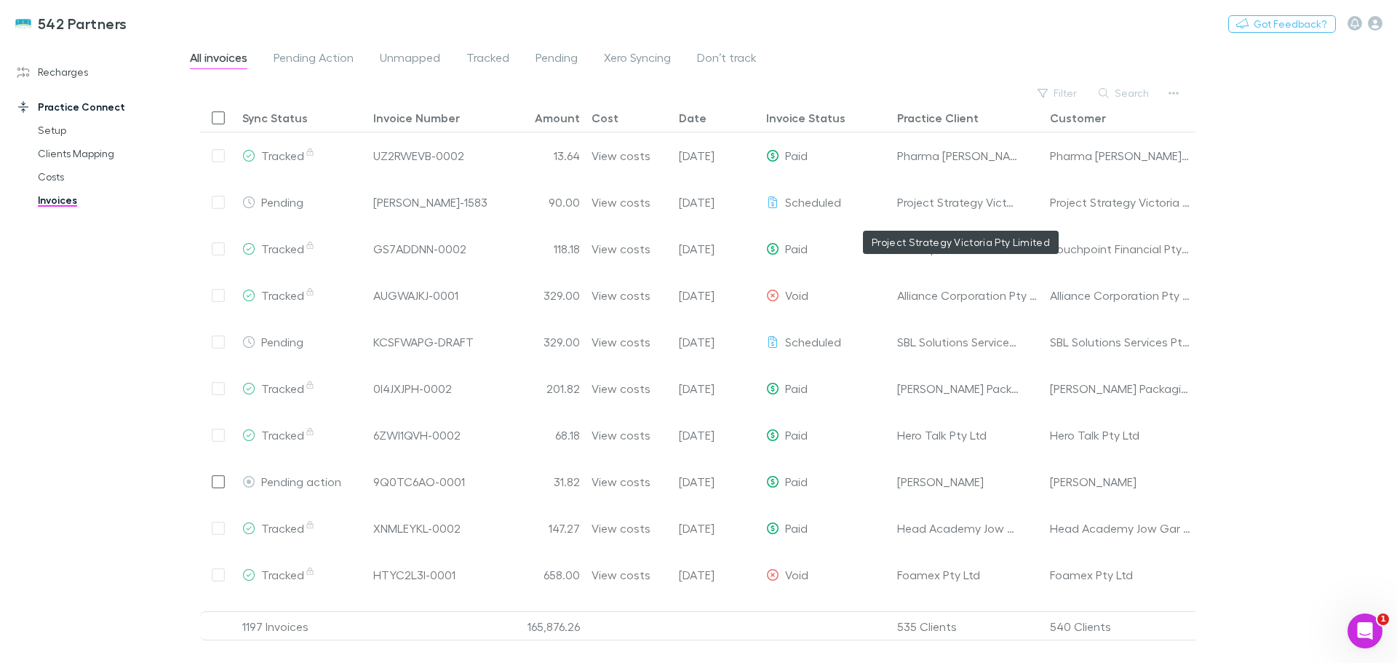 The width and height of the screenshot is (1397, 663). I want to click on div: UZ2RWEVB-0002, so click(418, 155).